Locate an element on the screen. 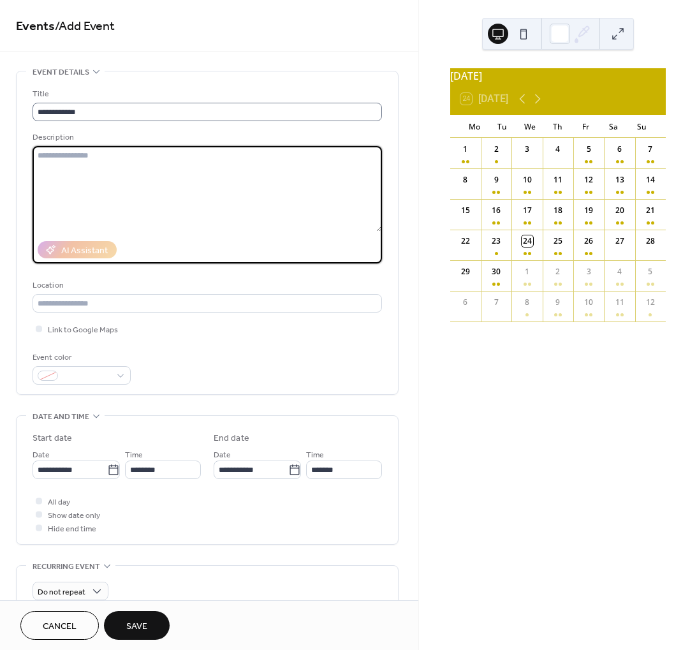  div: 14 is located at coordinates (650, 180).